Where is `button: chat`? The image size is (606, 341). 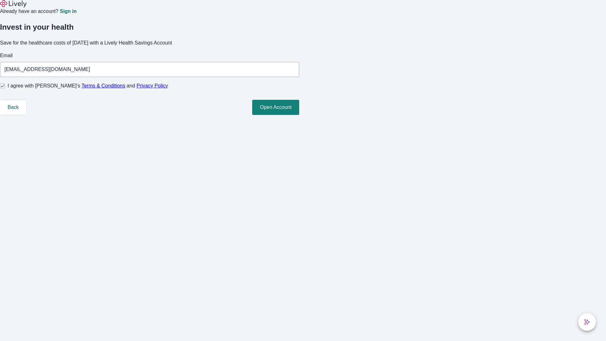 button: chat is located at coordinates (587, 322).